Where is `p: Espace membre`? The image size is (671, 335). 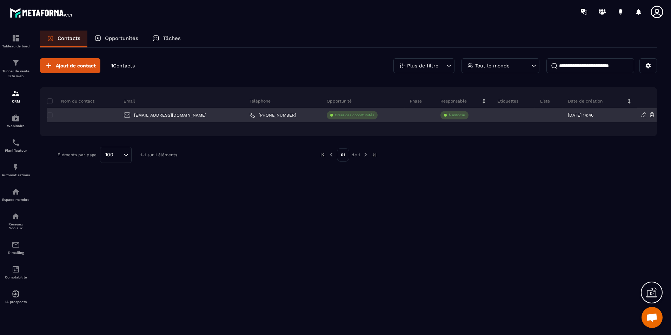
p: Espace membre is located at coordinates (16, 199).